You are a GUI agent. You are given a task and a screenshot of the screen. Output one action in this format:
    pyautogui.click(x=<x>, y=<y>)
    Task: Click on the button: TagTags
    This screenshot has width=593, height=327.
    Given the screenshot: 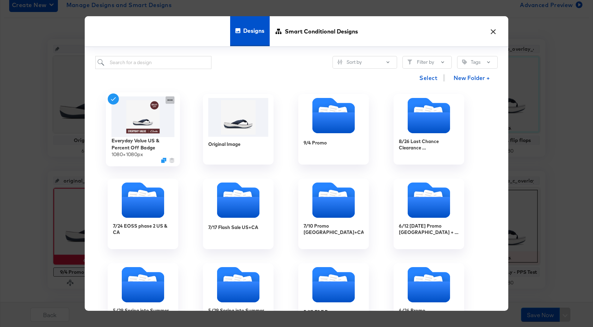 What is the action you would take?
    pyautogui.click(x=477, y=62)
    